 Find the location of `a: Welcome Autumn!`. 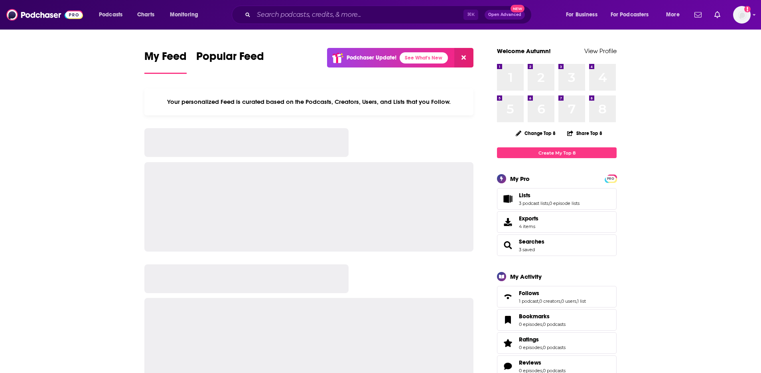

a: Welcome Autumn! is located at coordinates (524, 51).